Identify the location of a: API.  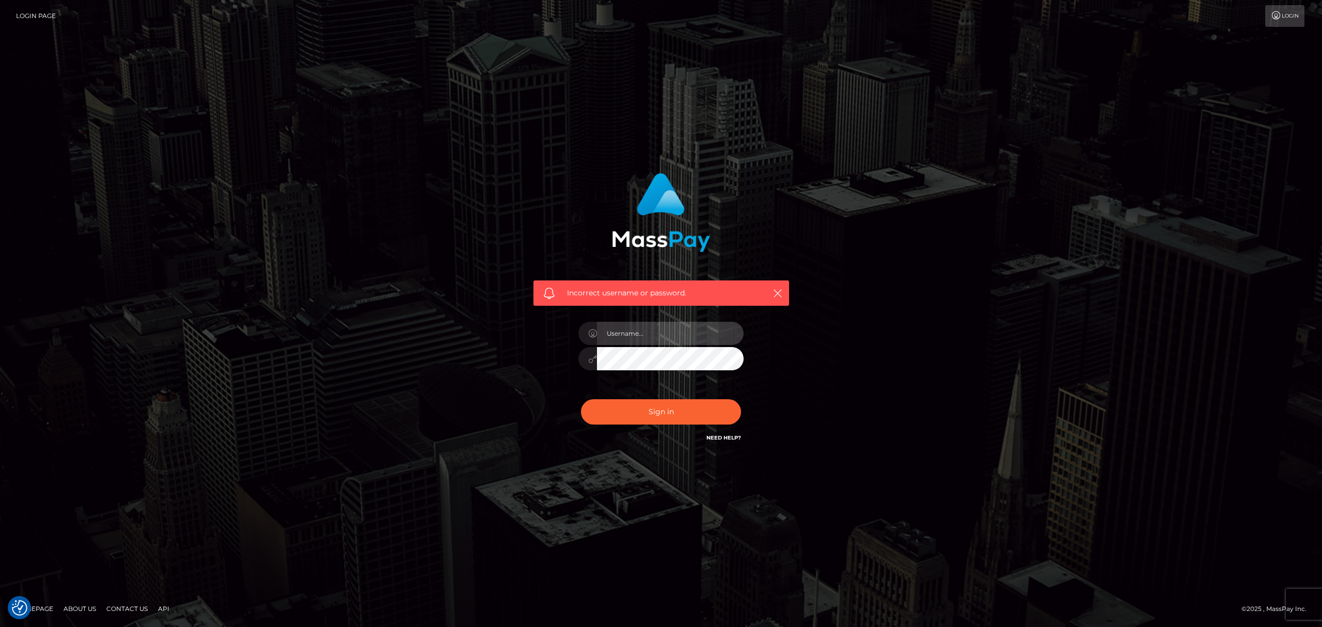
(164, 608).